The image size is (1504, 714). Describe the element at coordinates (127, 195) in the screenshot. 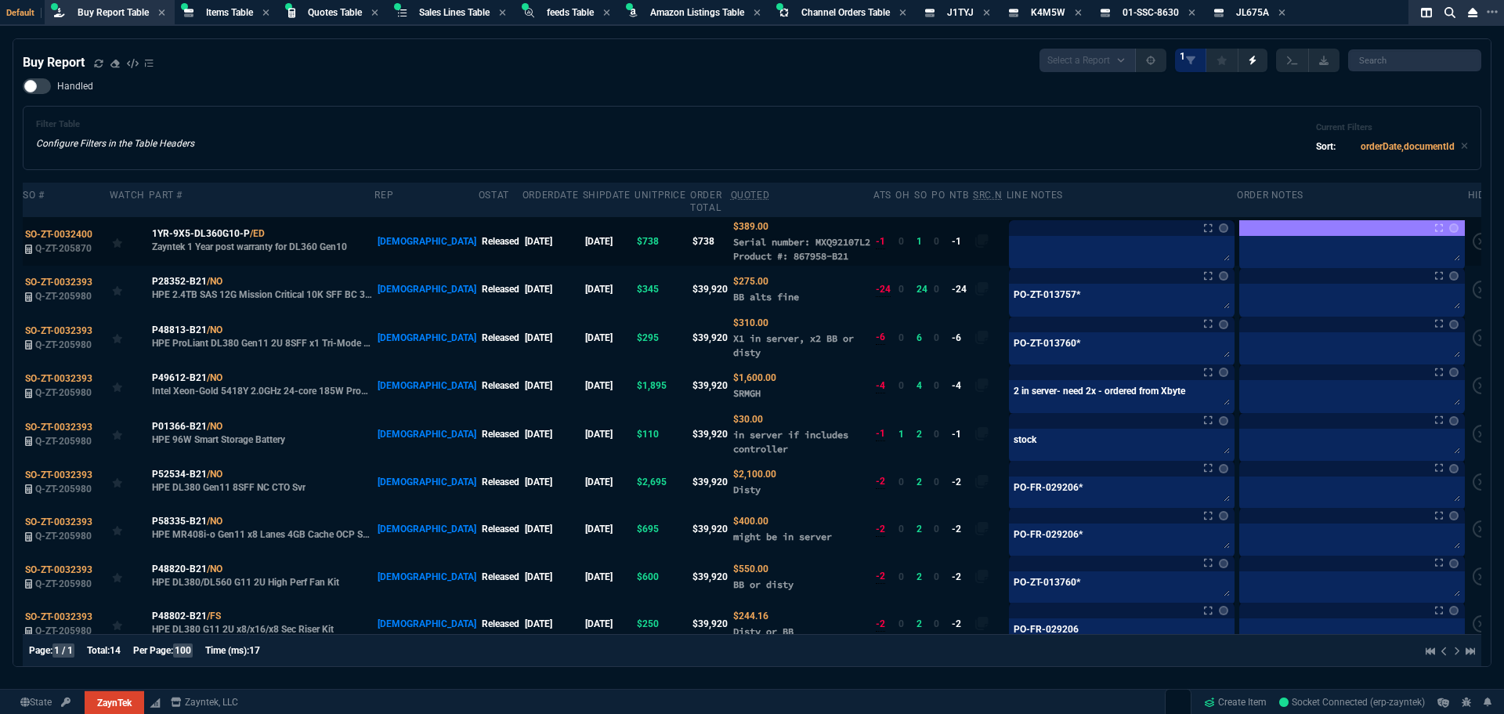

I see `div: Watch` at that location.